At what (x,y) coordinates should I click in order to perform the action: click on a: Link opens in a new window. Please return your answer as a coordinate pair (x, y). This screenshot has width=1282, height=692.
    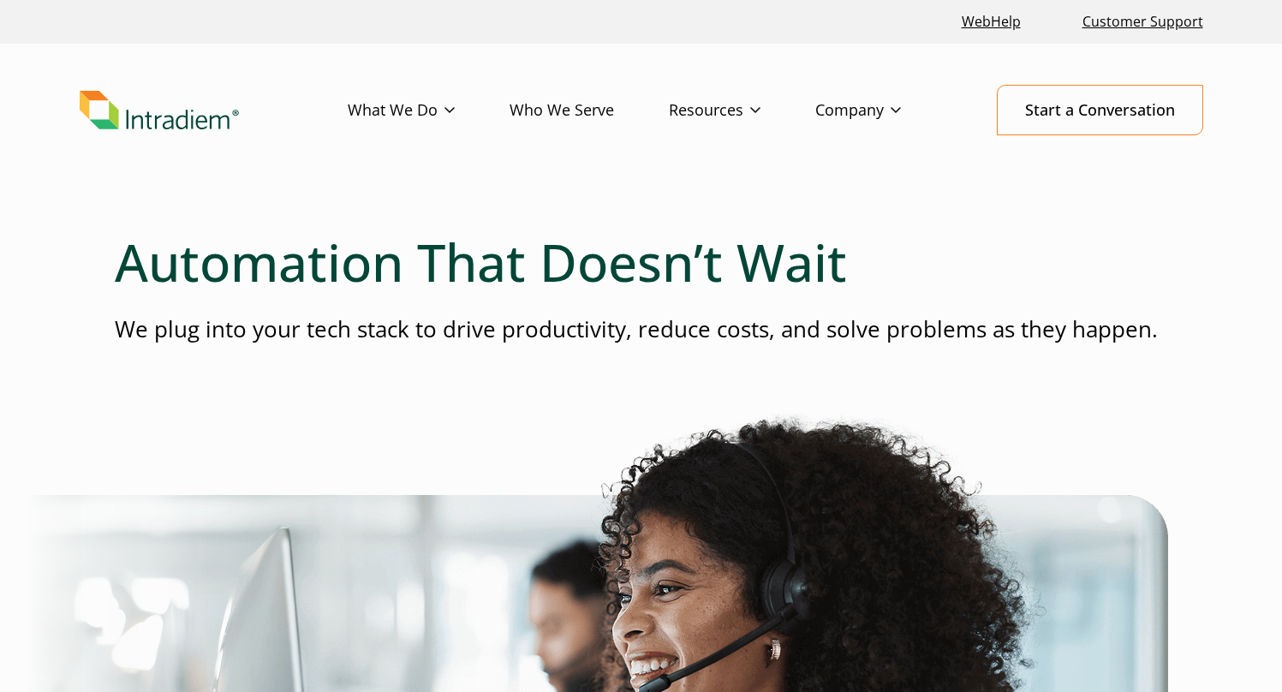
    Looking at the image, I should click on (991, 21).